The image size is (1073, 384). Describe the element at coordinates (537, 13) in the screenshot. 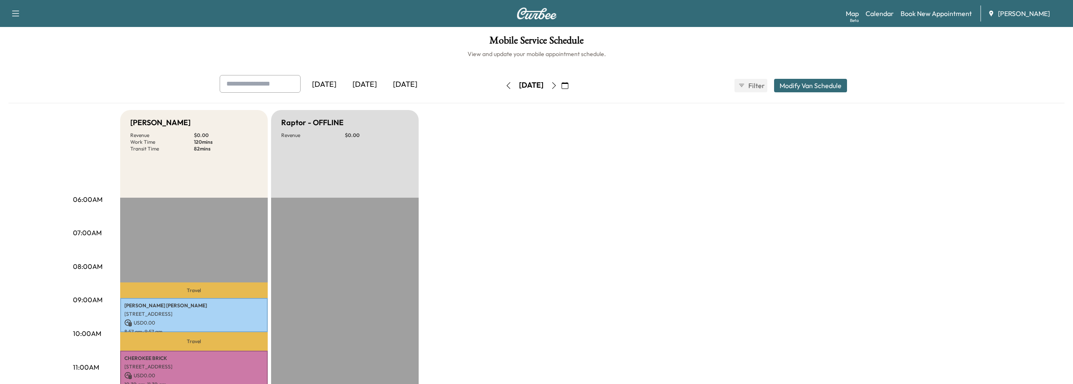

I see `img: Curbee Logo` at that location.